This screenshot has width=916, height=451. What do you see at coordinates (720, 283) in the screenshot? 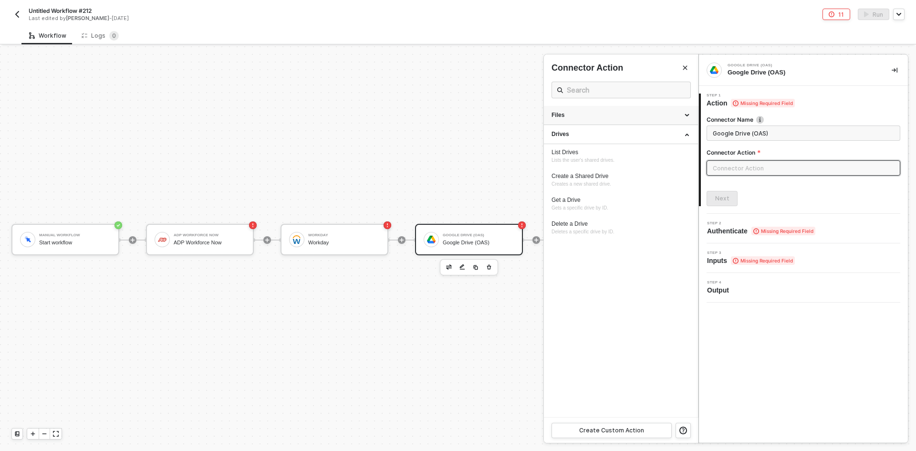
I see `span: Step 4` at bounding box center [720, 283].